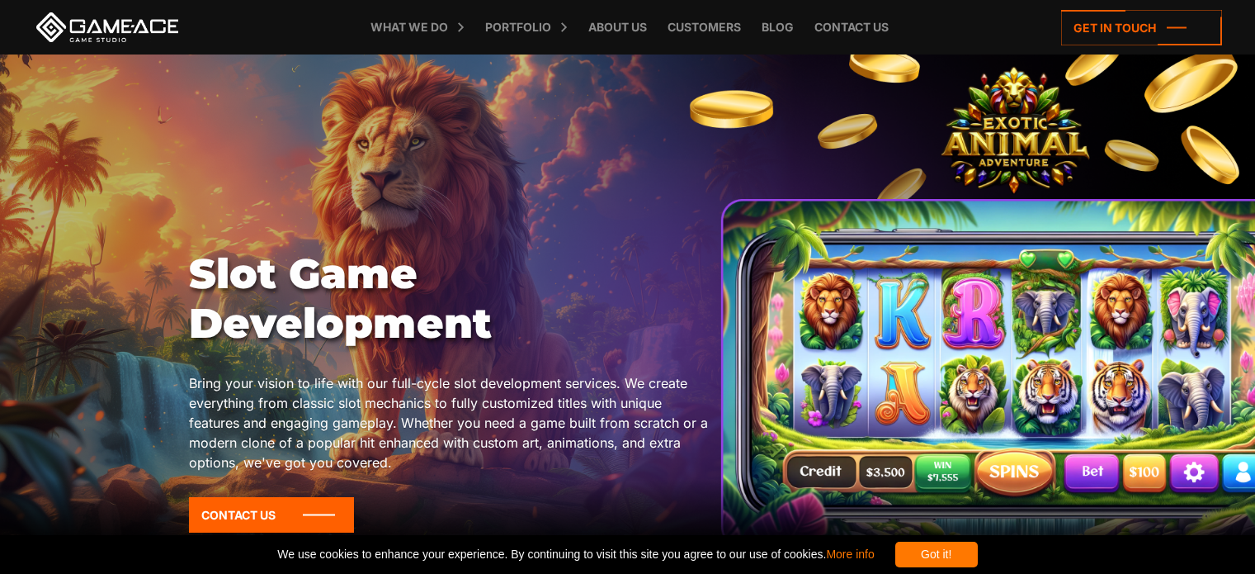 This screenshot has height=574, width=1255. I want to click on a: Get in touch, so click(1141, 27).